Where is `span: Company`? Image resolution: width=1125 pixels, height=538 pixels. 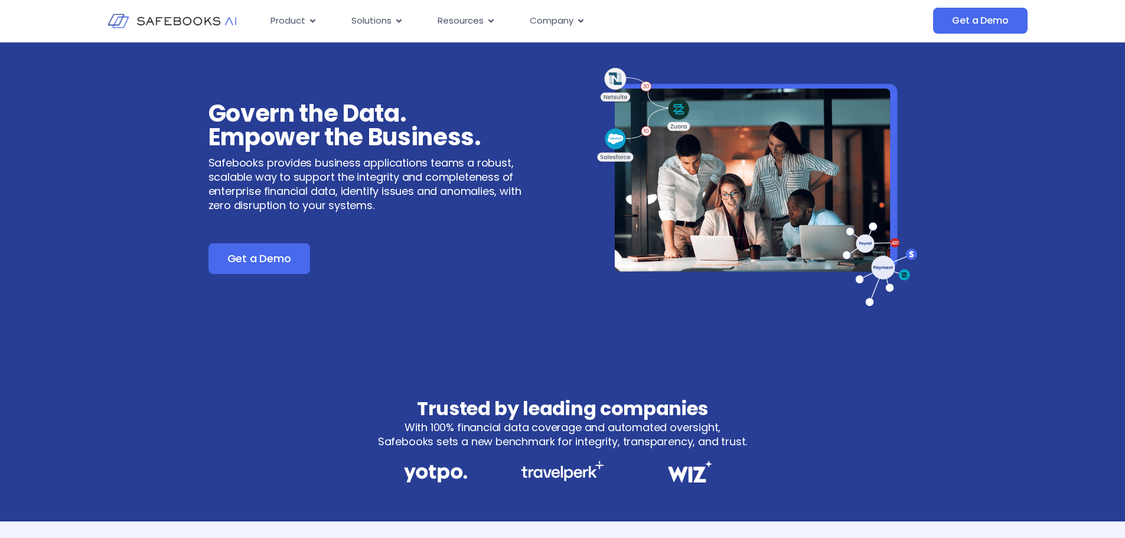 span: Company is located at coordinates (551, 21).